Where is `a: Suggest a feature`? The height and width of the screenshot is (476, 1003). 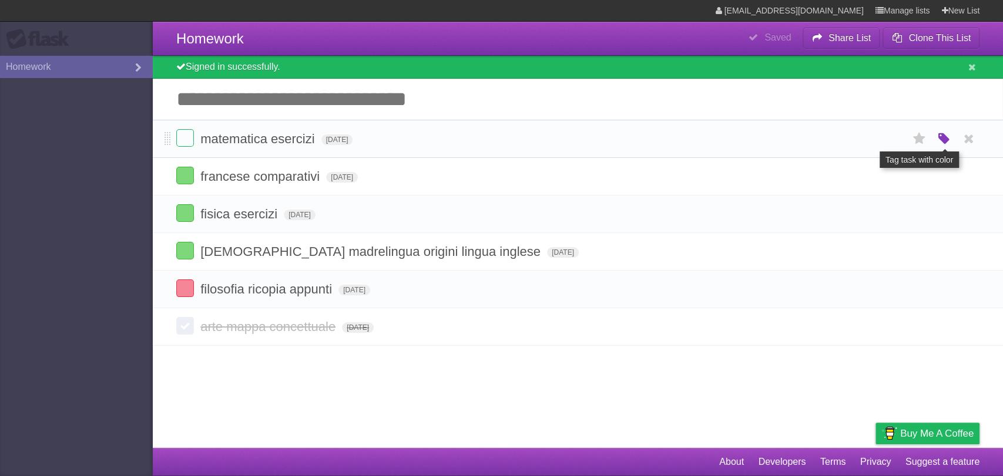
a: Suggest a feature is located at coordinates (942, 462).